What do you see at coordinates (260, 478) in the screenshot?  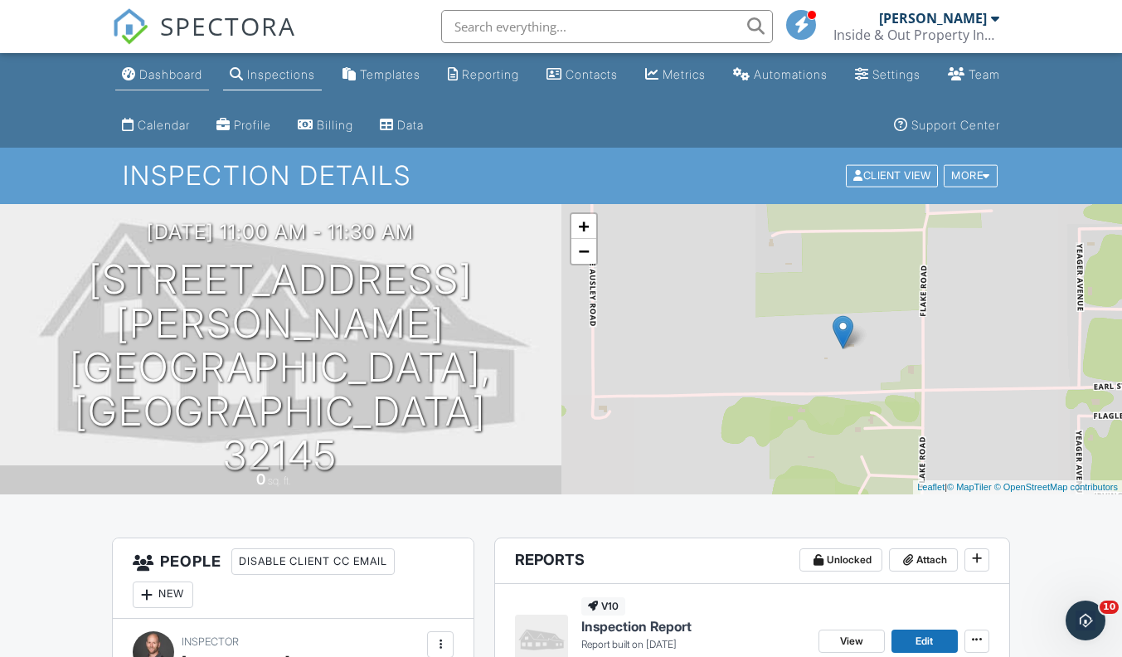 I see `div: 0` at bounding box center [260, 478].